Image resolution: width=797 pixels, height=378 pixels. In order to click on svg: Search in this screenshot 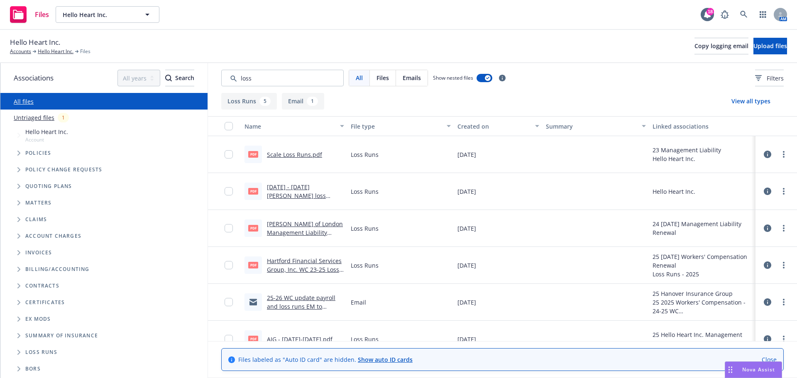, I will do `click(169, 78)`.